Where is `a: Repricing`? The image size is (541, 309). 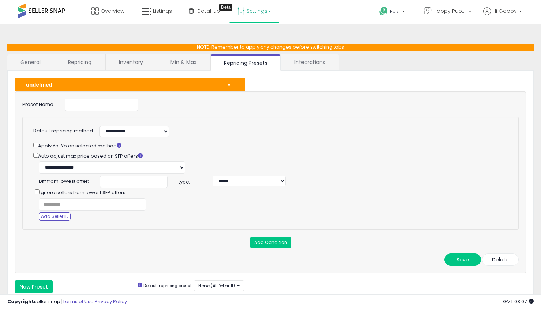
a: Repricing is located at coordinates (80, 62).